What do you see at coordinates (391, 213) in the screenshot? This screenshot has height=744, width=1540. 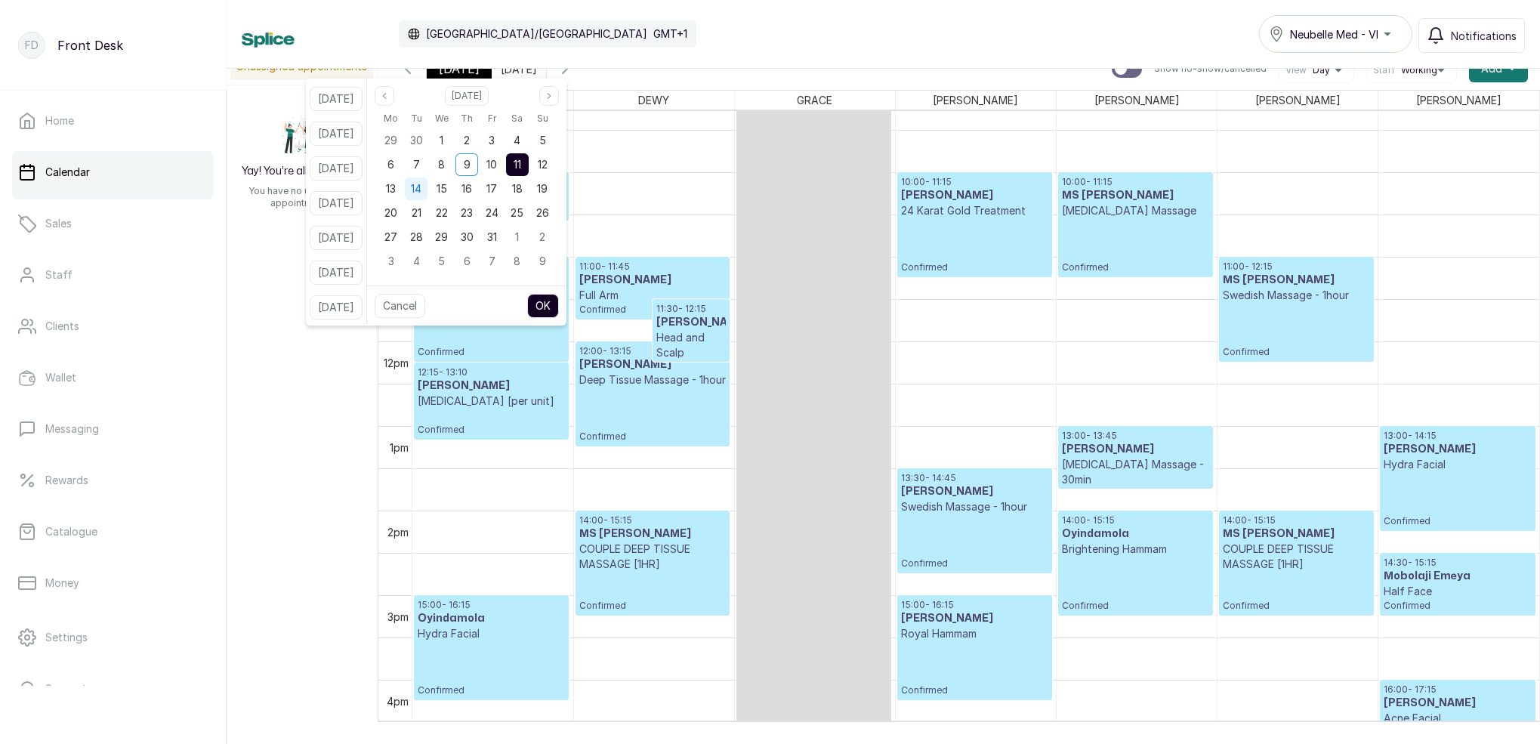 I see `div: 20 Oct 2025` at bounding box center [391, 213].